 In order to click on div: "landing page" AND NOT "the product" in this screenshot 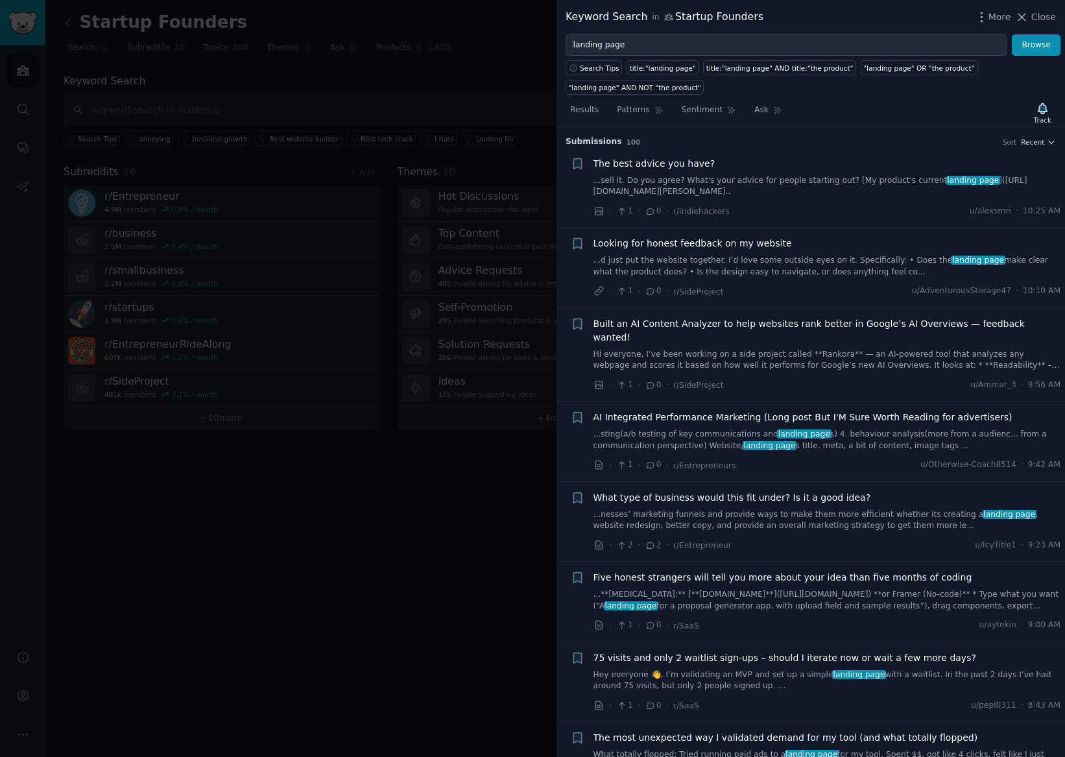, I will do `click(635, 88)`.